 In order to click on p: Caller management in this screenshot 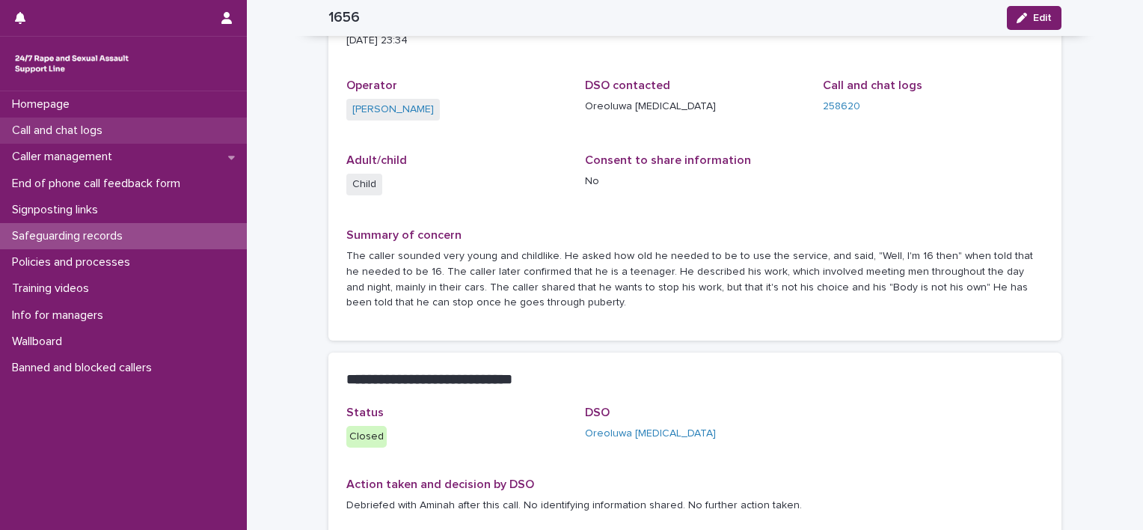, I will do `click(65, 156)`.